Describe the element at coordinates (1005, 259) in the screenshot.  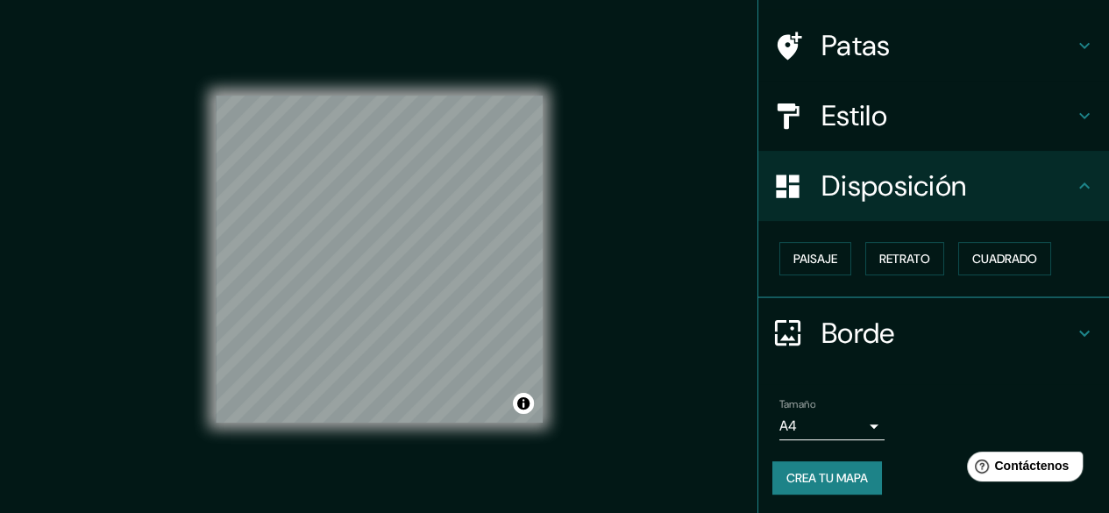
I see `font: Cuadrado` at that location.